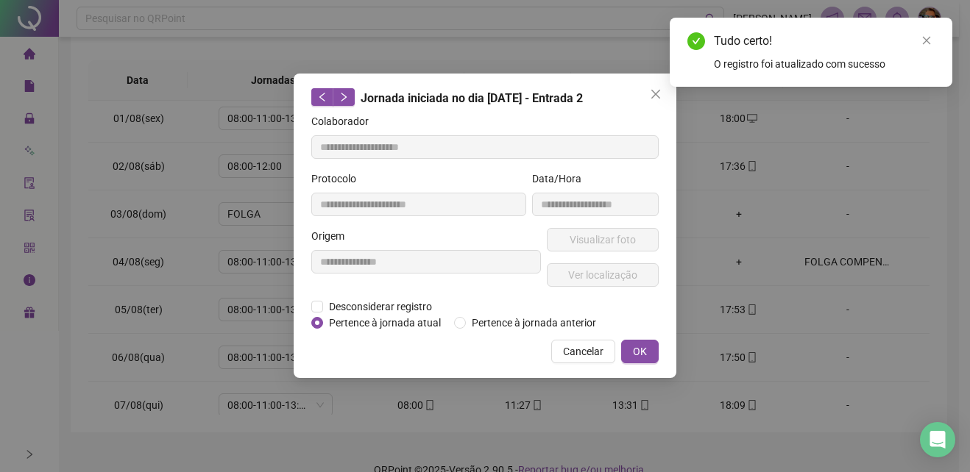 This screenshot has height=472, width=970. Describe the element at coordinates (696, 41) in the screenshot. I see `span: check-circle` at that location.